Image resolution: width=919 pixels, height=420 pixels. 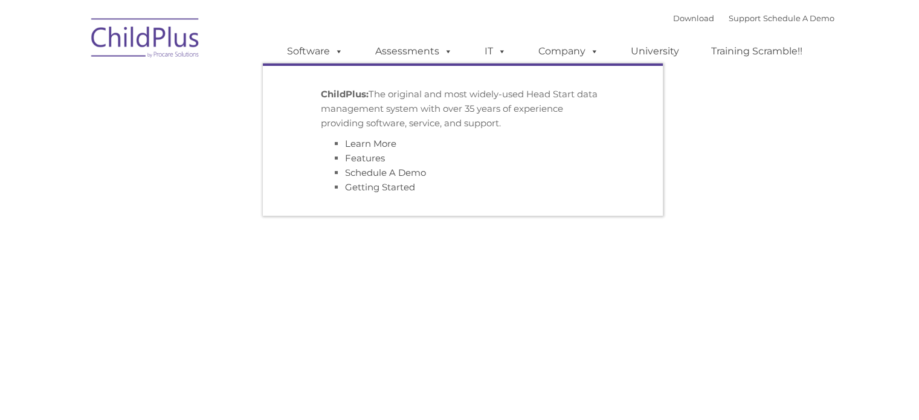 I want to click on a: Learn More, so click(x=370, y=143).